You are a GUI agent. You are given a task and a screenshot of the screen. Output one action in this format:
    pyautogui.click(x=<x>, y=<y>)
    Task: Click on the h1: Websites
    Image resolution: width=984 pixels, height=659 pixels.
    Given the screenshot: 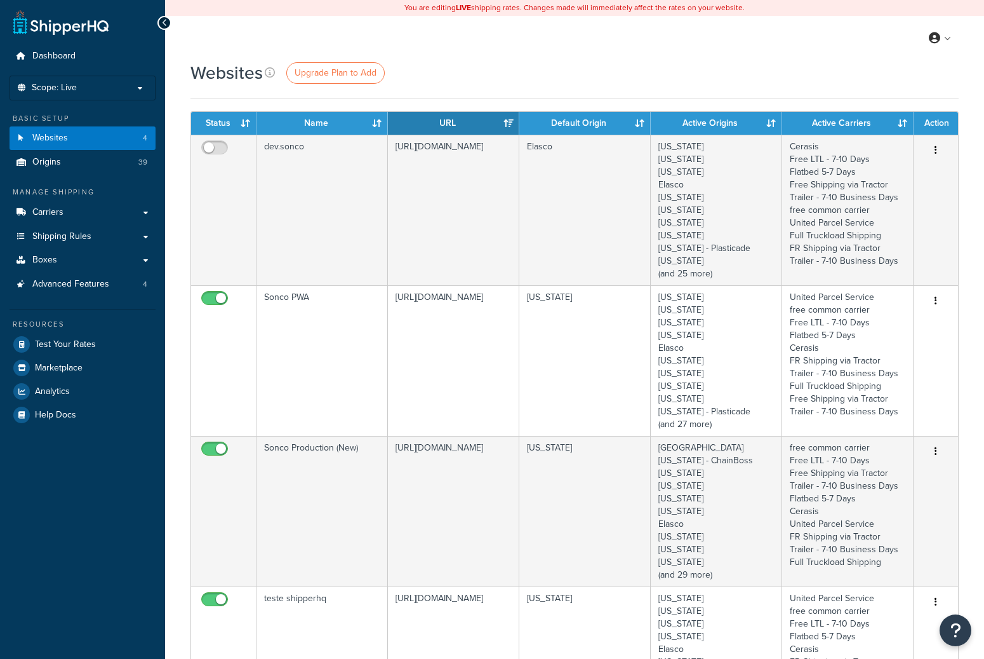 What is the action you would take?
    pyautogui.click(x=227, y=72)
    